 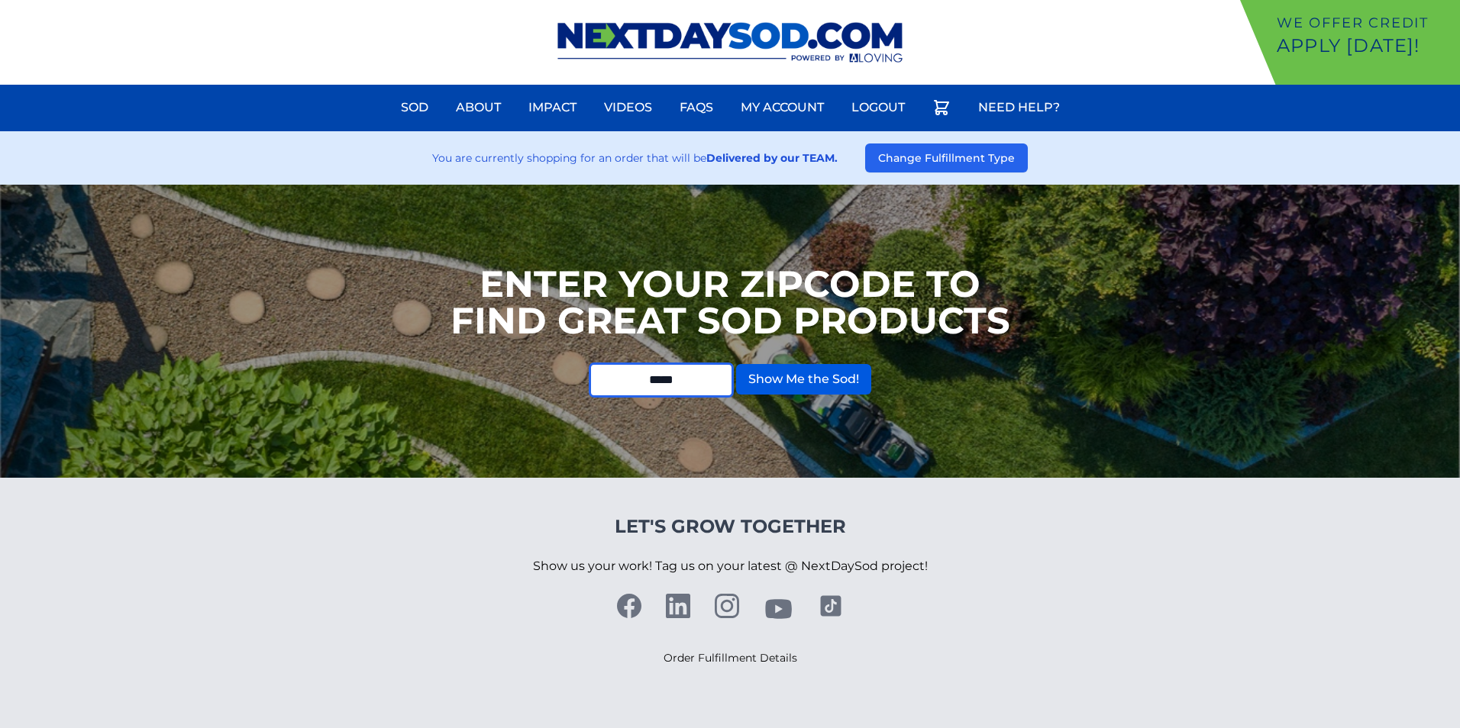 I want to click on a: Need Help?, so click(x=1019, y=108).